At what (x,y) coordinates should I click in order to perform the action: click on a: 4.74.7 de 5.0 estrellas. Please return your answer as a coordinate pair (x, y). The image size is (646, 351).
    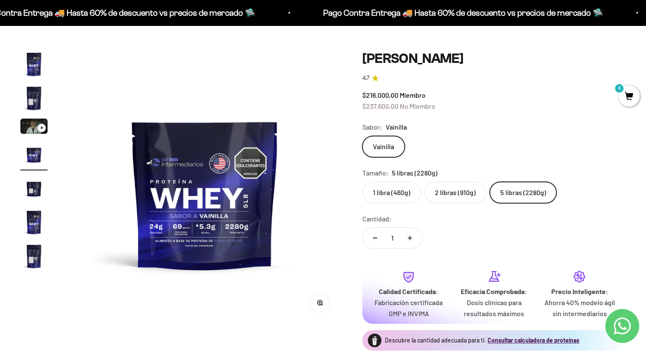
    Looking at the image, I should click on (494, 78).